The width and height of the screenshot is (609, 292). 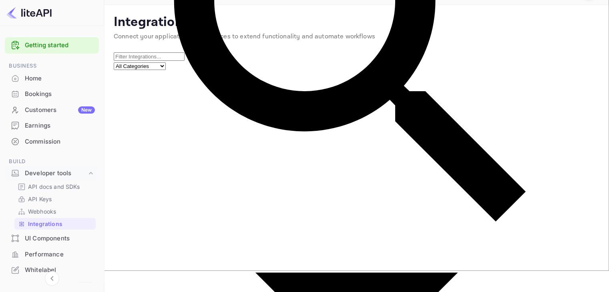 What do you see at coordinates (52, 254) in the screenshot?
I see `a: Performance` at bounding box center [52, 254].